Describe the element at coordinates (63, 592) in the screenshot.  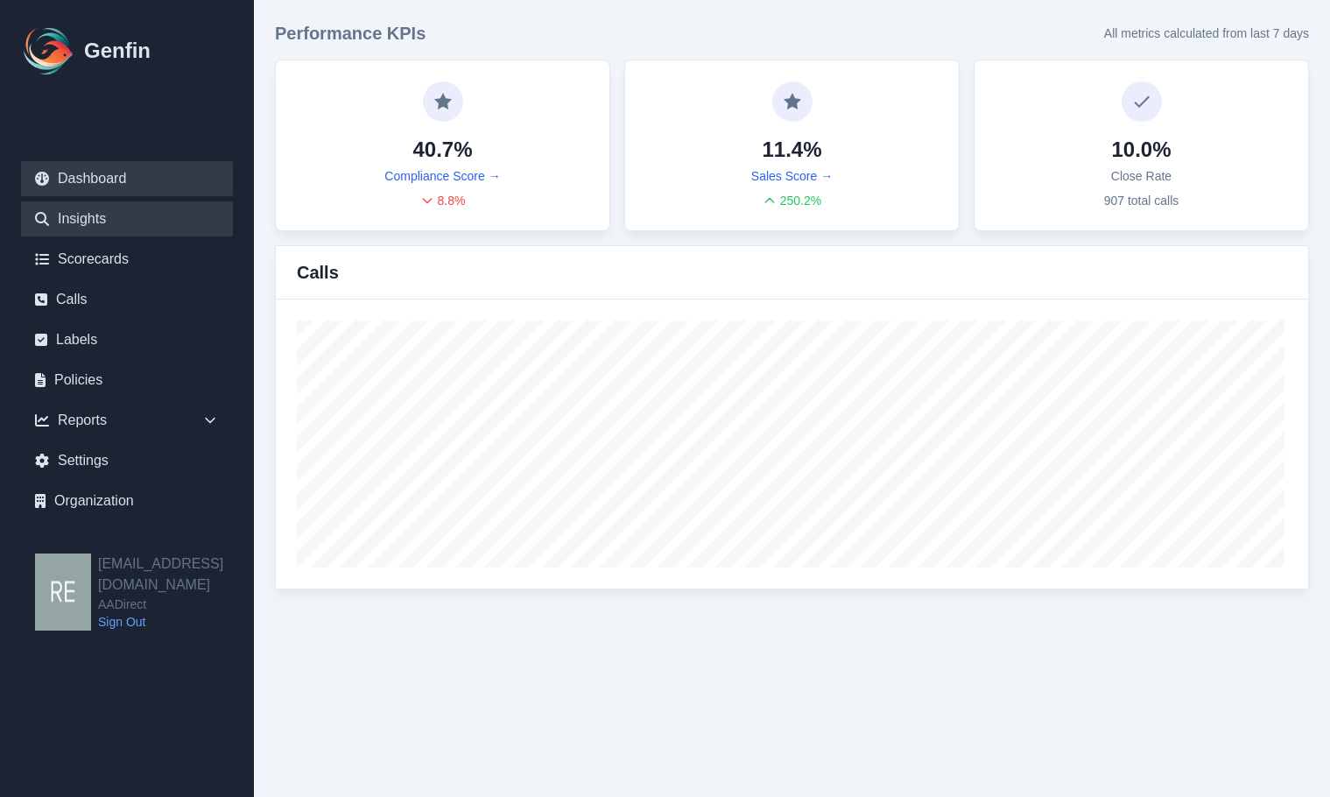
I see `img: resqueda@aadirect.com` at that location.